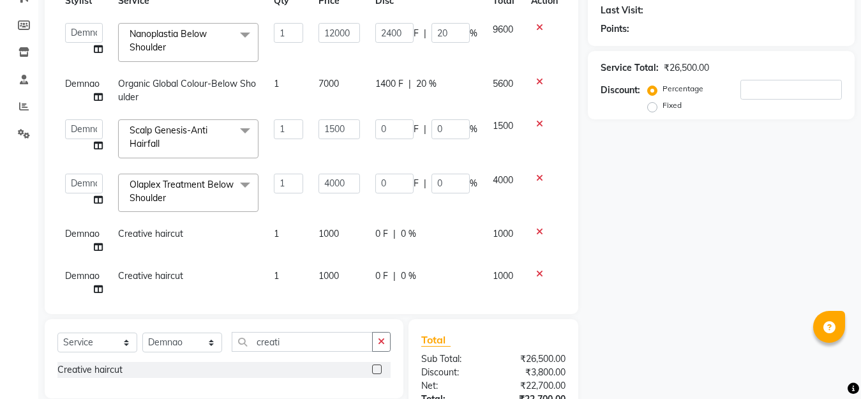 The height and width of the screenshot is (399, 861). What do you see at coordinates (534, 372) in the screenshot?
I see `div: ₹3,800.00` at bounding box center [534, 372].